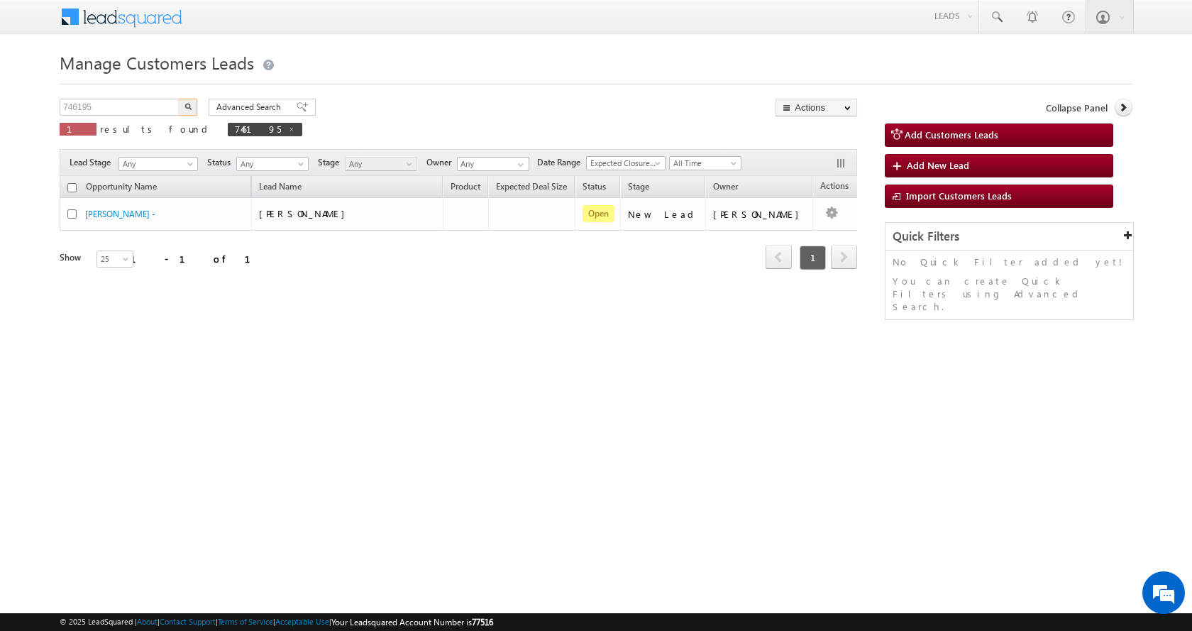 This screenshot has width=1192, height=631. What do you see at coordinates (844, 257) in the screenshot?
I see `span: next` at bounding box center [844, 257].